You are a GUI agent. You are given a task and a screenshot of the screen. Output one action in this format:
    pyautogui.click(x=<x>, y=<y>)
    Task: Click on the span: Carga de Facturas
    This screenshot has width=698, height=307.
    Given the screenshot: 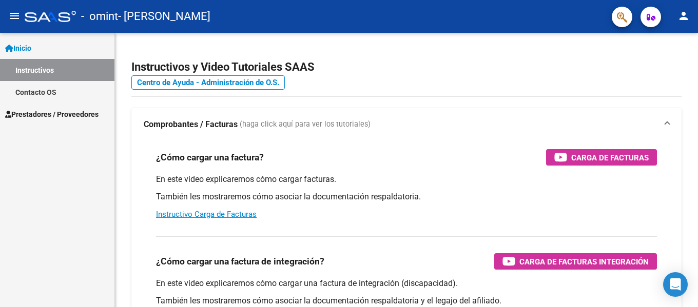 What is the action you would take?
    pyautogui.click(x=610, y=158)
    